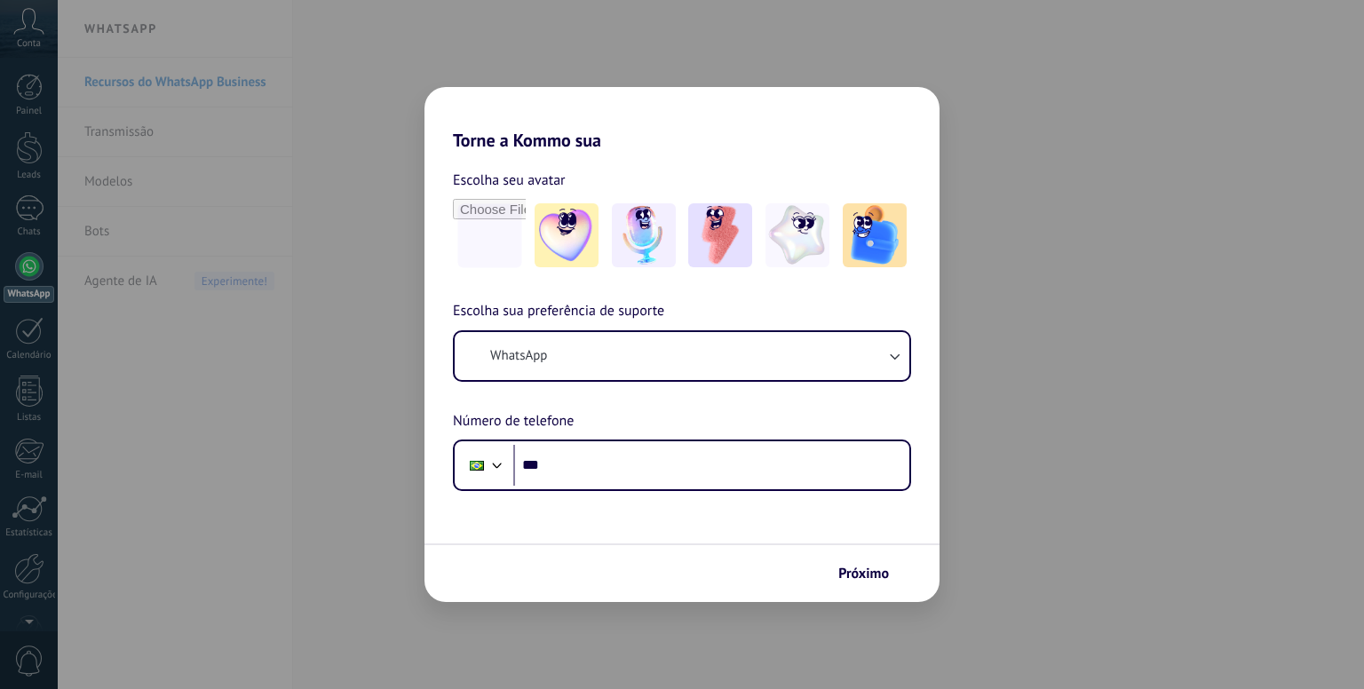  I want to click on span: Escolha sua preferência de suporte, so click(558, 312).